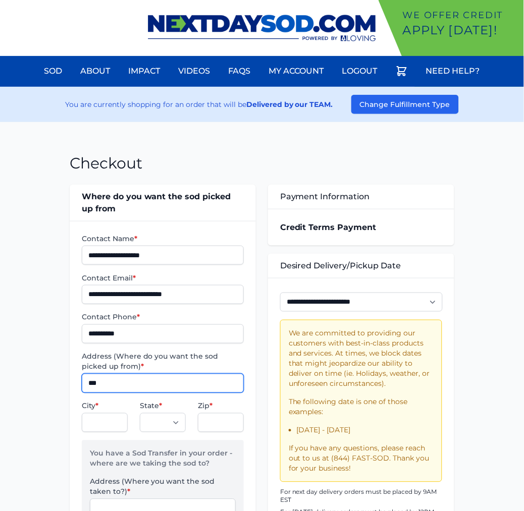 The image size is (524, 511). What do you see at coordinates (163, 278) in the screenshot?
I see `label: Contact Email` at bounding box center [163, 278].